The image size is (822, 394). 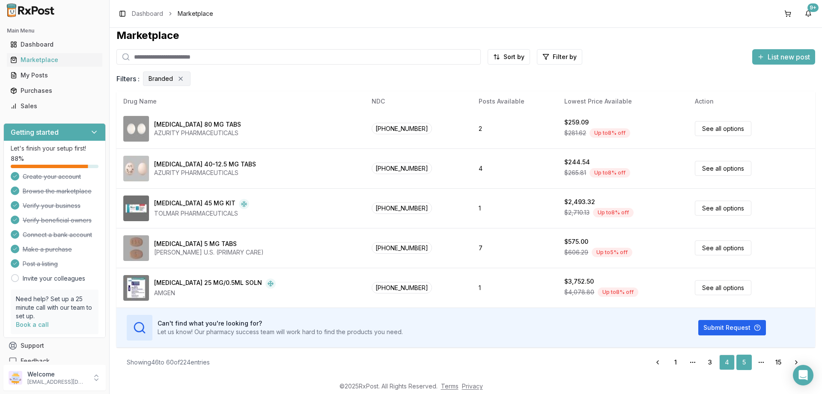 I want to click on img: Eliquis 5 MG TABS, so click(x=136, y=248).